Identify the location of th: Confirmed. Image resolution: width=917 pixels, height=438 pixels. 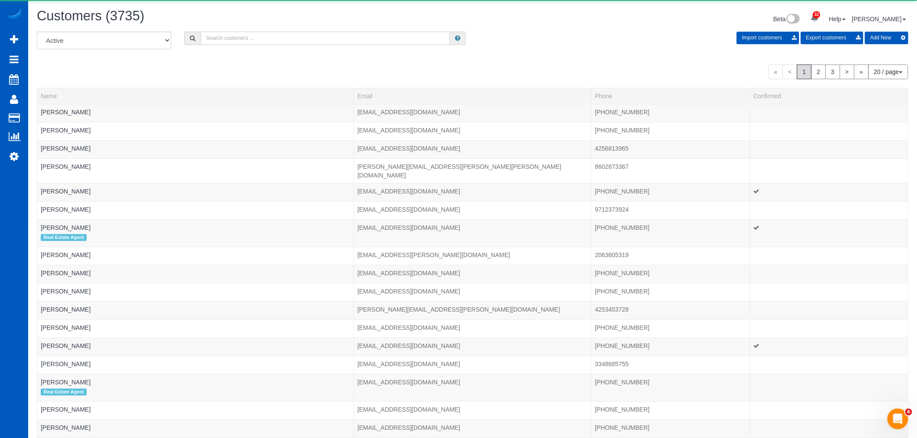
(828, 96).